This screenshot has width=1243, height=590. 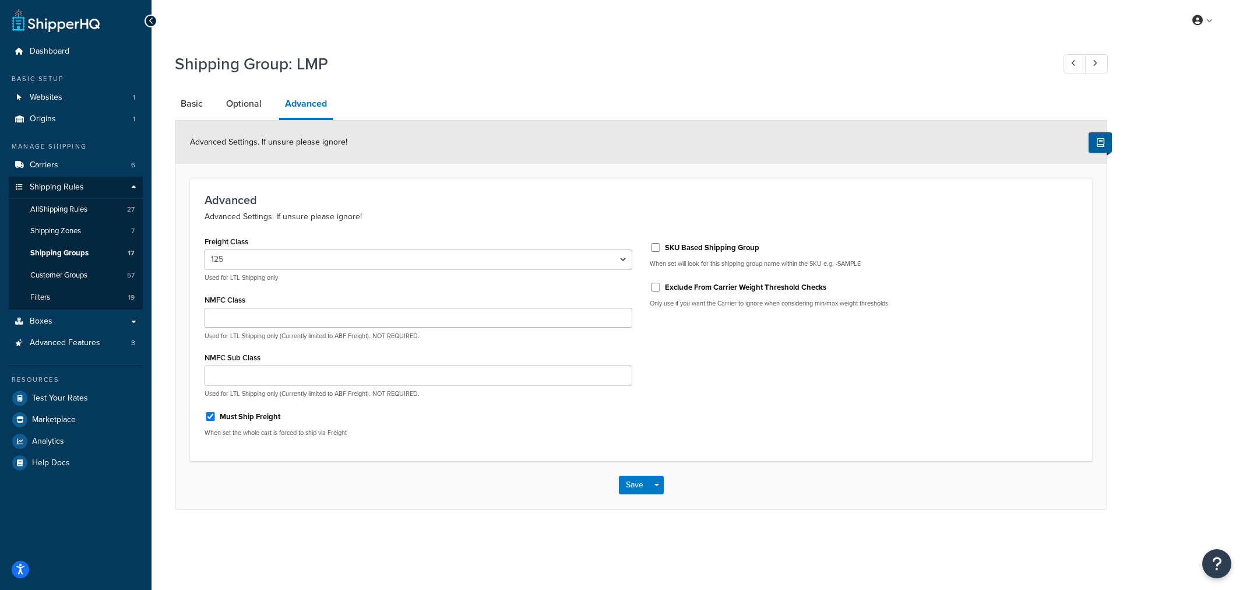 What do you see at coordinates (76, 231) in the screenshot?
I see `li: Shipping Zones` at bounding box center [76, 231].